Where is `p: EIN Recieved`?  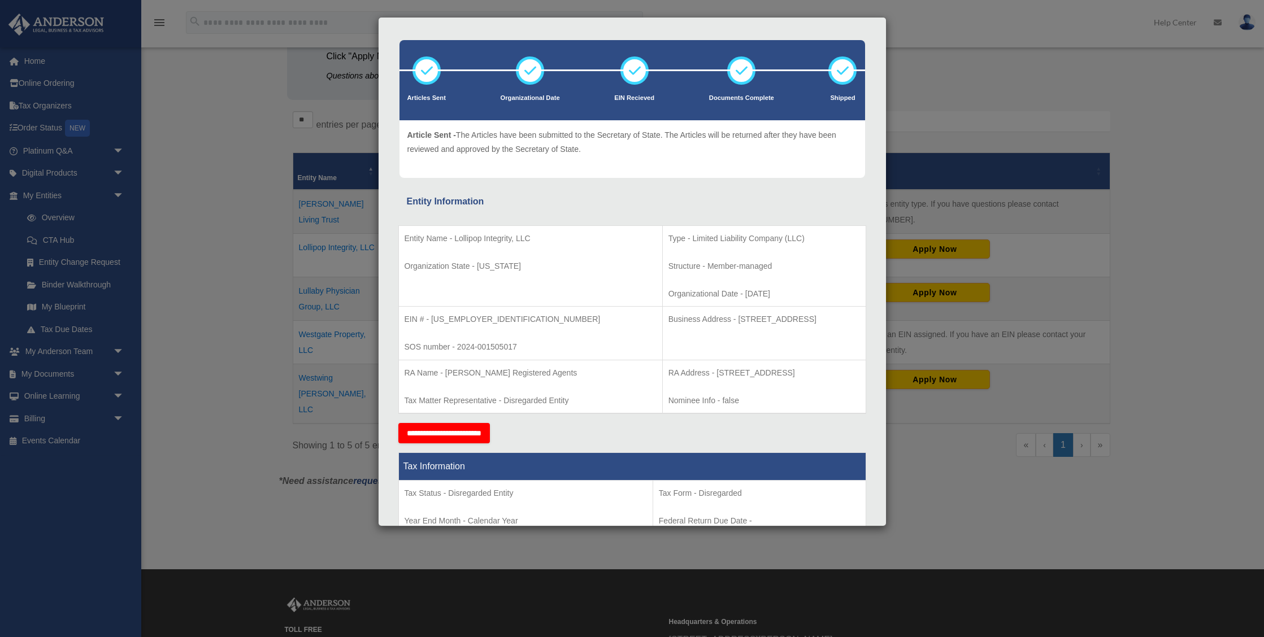 p: EIN Recieved is located at coordinates (634, 98).